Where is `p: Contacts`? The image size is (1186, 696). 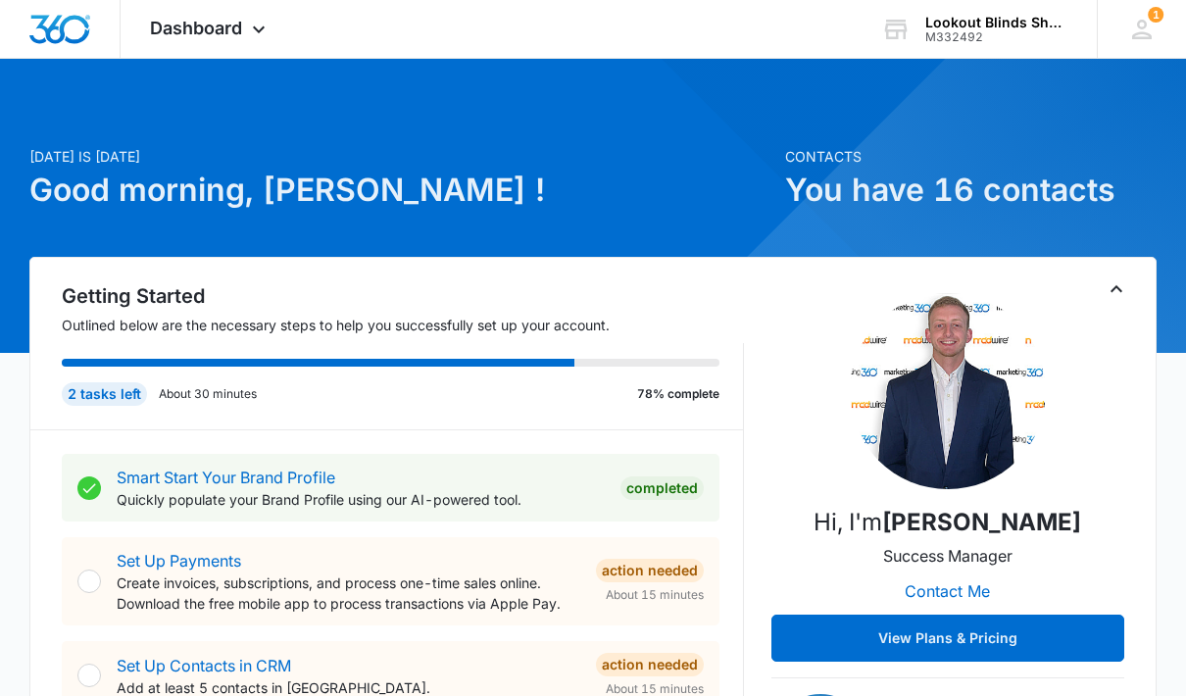
p: Contacts is located at coordinates (970, 156).